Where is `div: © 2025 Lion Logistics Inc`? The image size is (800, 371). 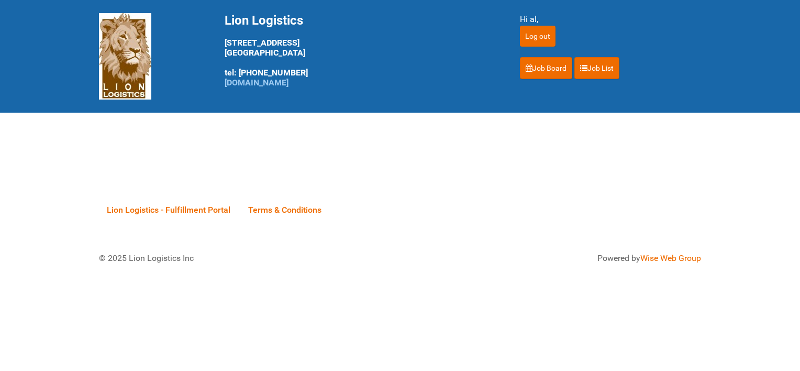
div: © 2025 Lion Logistics Inc is located at coordinates (243, 258).